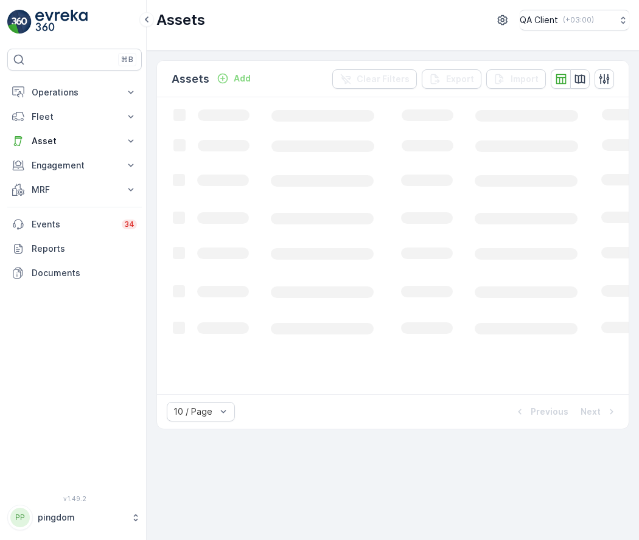 Image resolution: width=639 pixels, height=540 pixels. What do you see at coordinates (242, 79) in the screenshot?
I see `p: Add` at bounding box center [242, 79].